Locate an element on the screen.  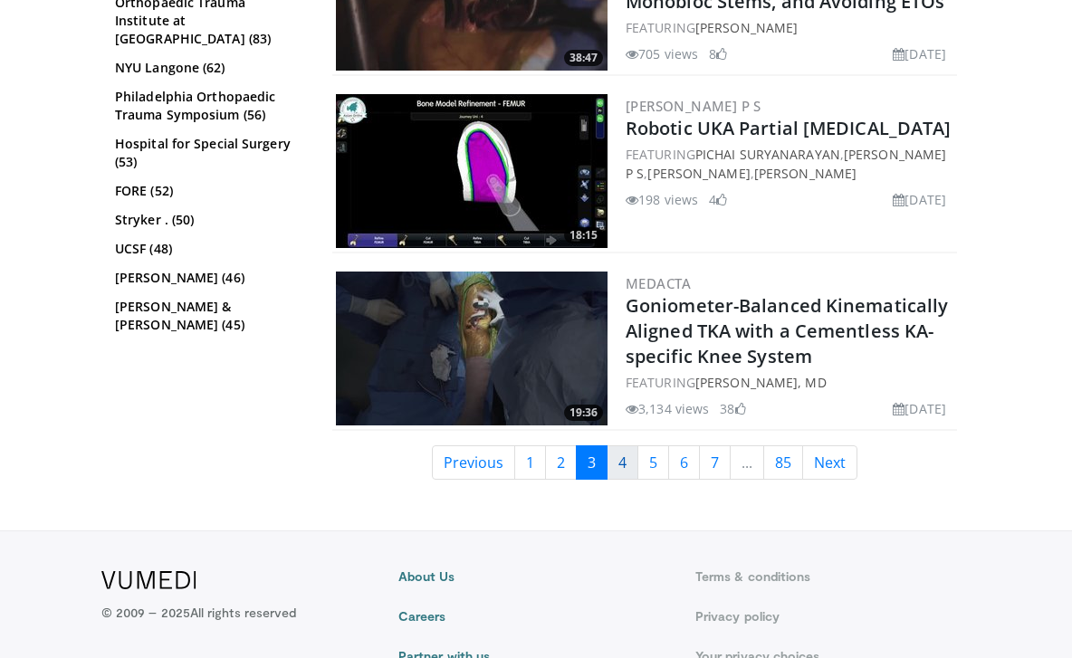
li: 4 is located at coordinates (718, 199).